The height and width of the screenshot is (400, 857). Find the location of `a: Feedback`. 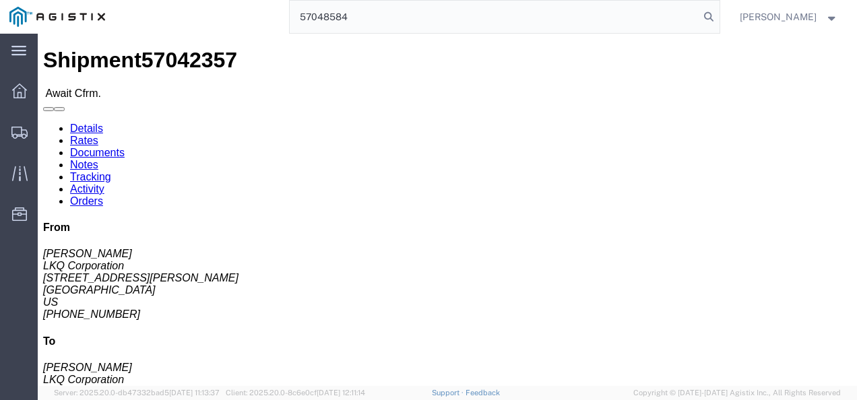

a: Feedback is located at coordinates (482, 393).